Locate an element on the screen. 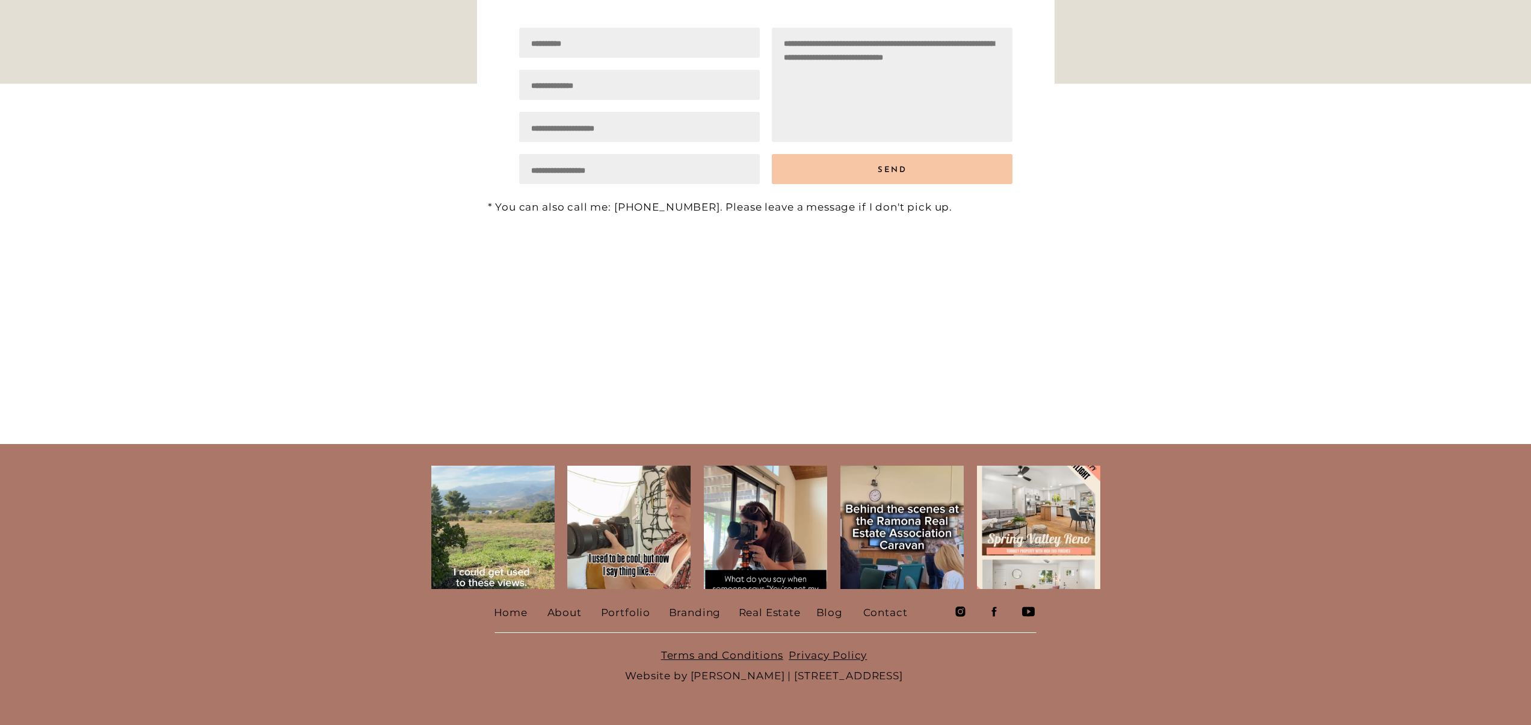 The image size is (1531, 725). a: Branding is located at coordinates (695, 611).